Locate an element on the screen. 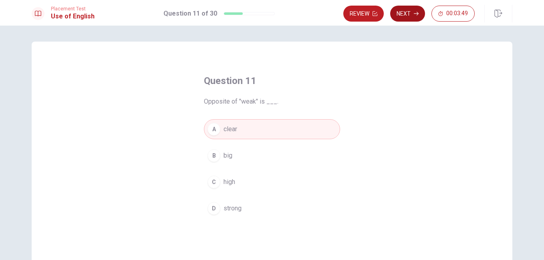 Image resolution: width=544 pixels, height=260 pixels. button: Aclear is located at coordinates (272, 129).